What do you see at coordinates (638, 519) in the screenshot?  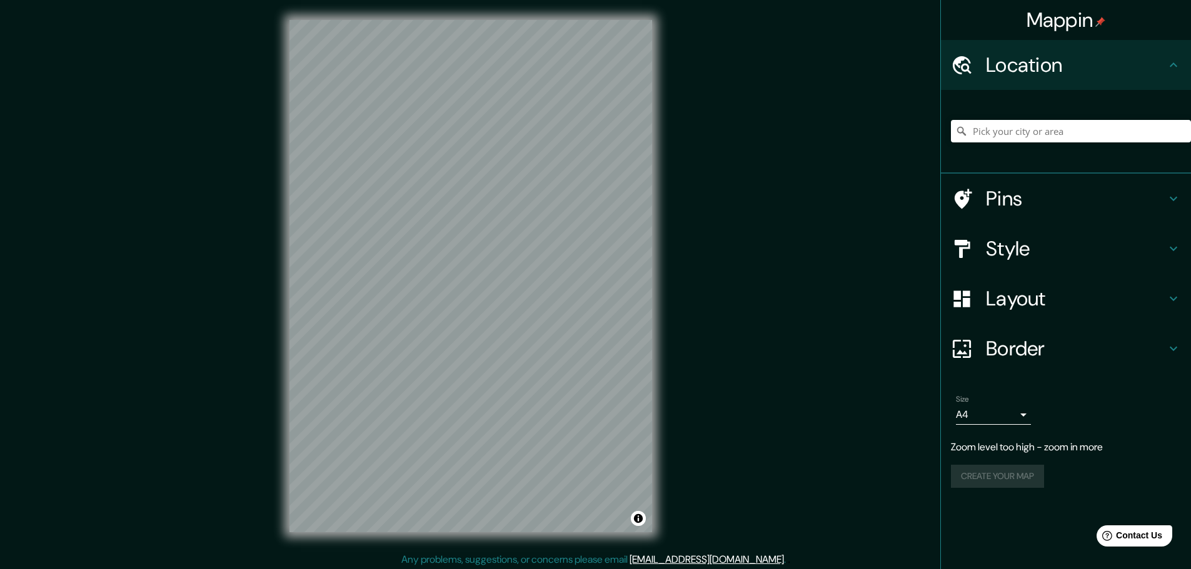 I see `button: Toggle attribution` at bounding box center [638, 519].